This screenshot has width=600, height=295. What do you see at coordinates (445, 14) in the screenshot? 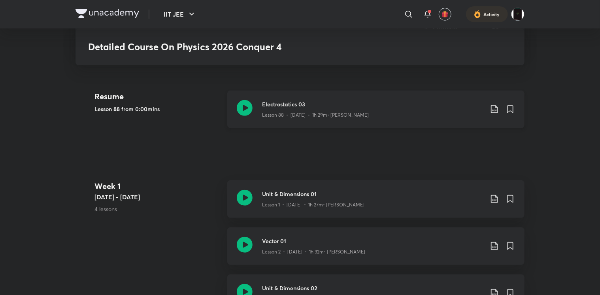
I see `img: avatar` at bounding box center [445, 14].